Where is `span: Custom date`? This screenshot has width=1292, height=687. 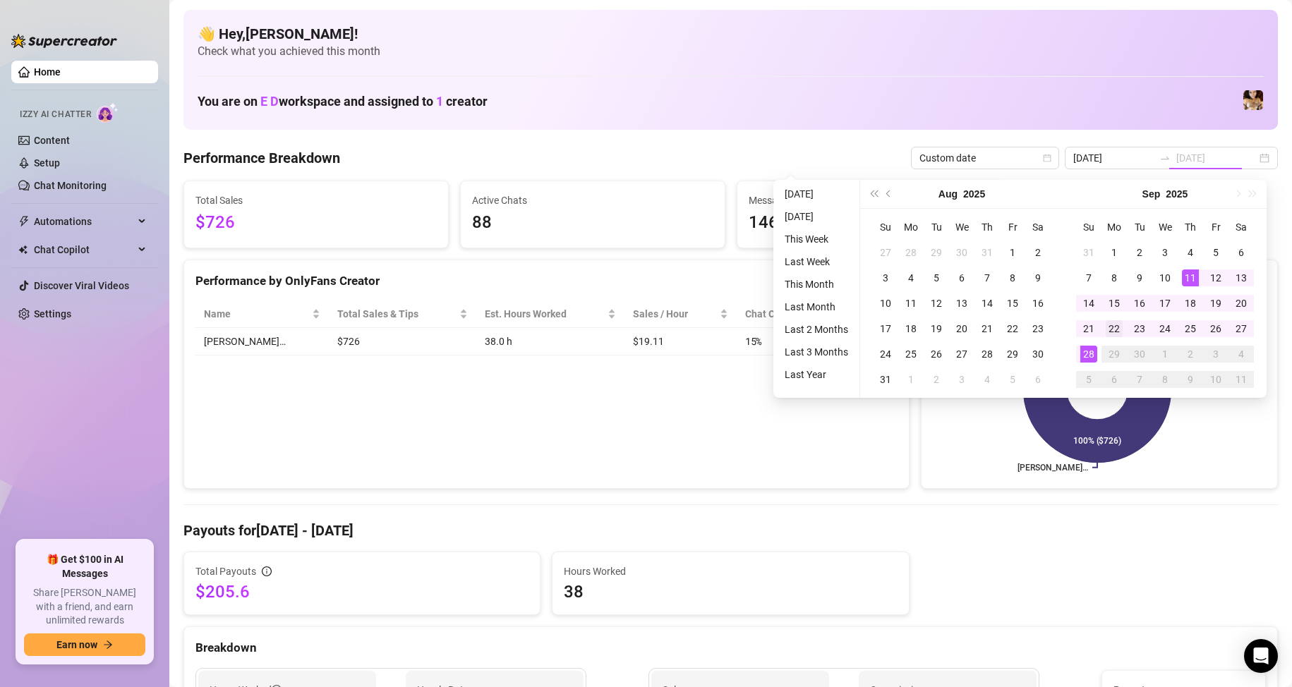
span: Custom date is located at coordinates (985, 158).